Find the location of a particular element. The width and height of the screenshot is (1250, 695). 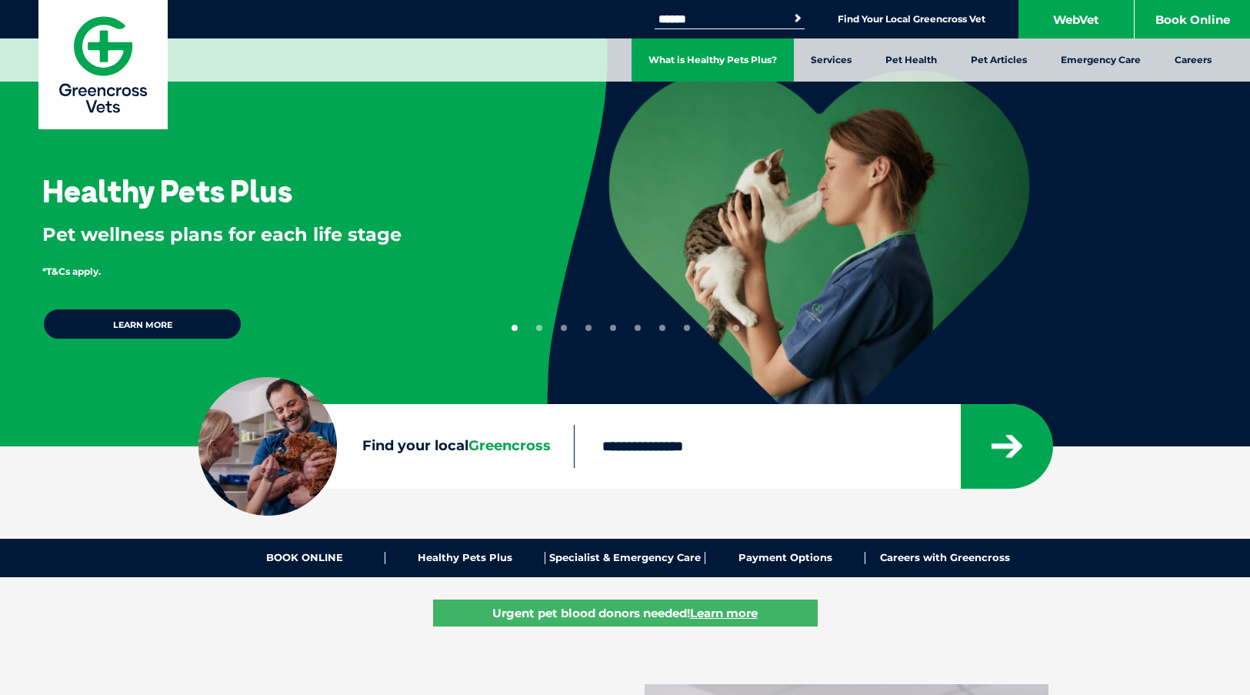

a: Pet Articles is located at coordinates (999, 60).